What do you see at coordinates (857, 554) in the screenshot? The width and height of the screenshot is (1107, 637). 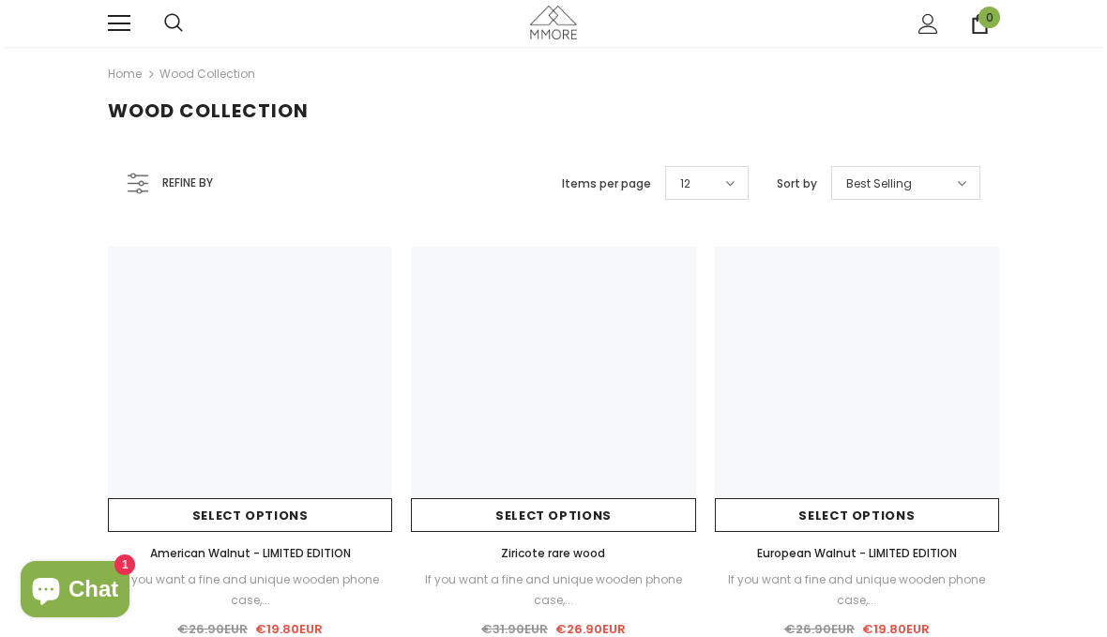 I see `a: European Walnut - LIMITED EDITION` at bounding box center [857, 554].